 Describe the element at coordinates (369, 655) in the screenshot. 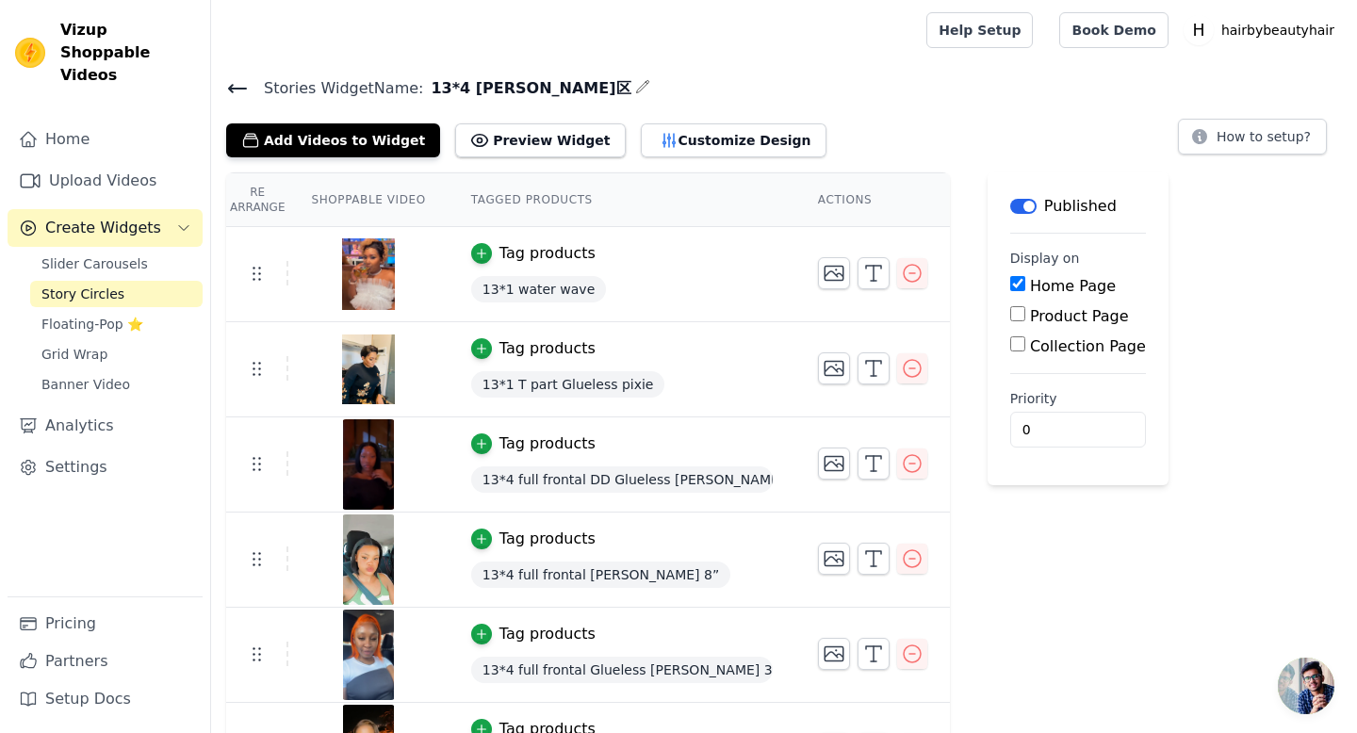

I see `img: vizup-images-56e1.png` at that location.